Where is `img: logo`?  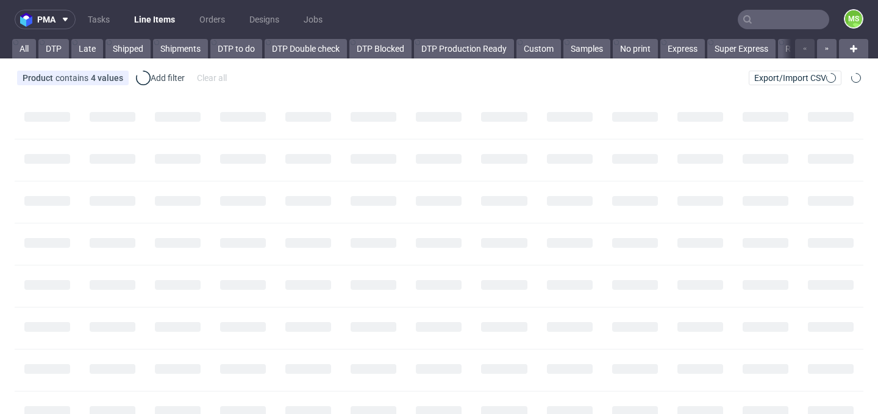 img: logo is located at coordinates (29, 20).